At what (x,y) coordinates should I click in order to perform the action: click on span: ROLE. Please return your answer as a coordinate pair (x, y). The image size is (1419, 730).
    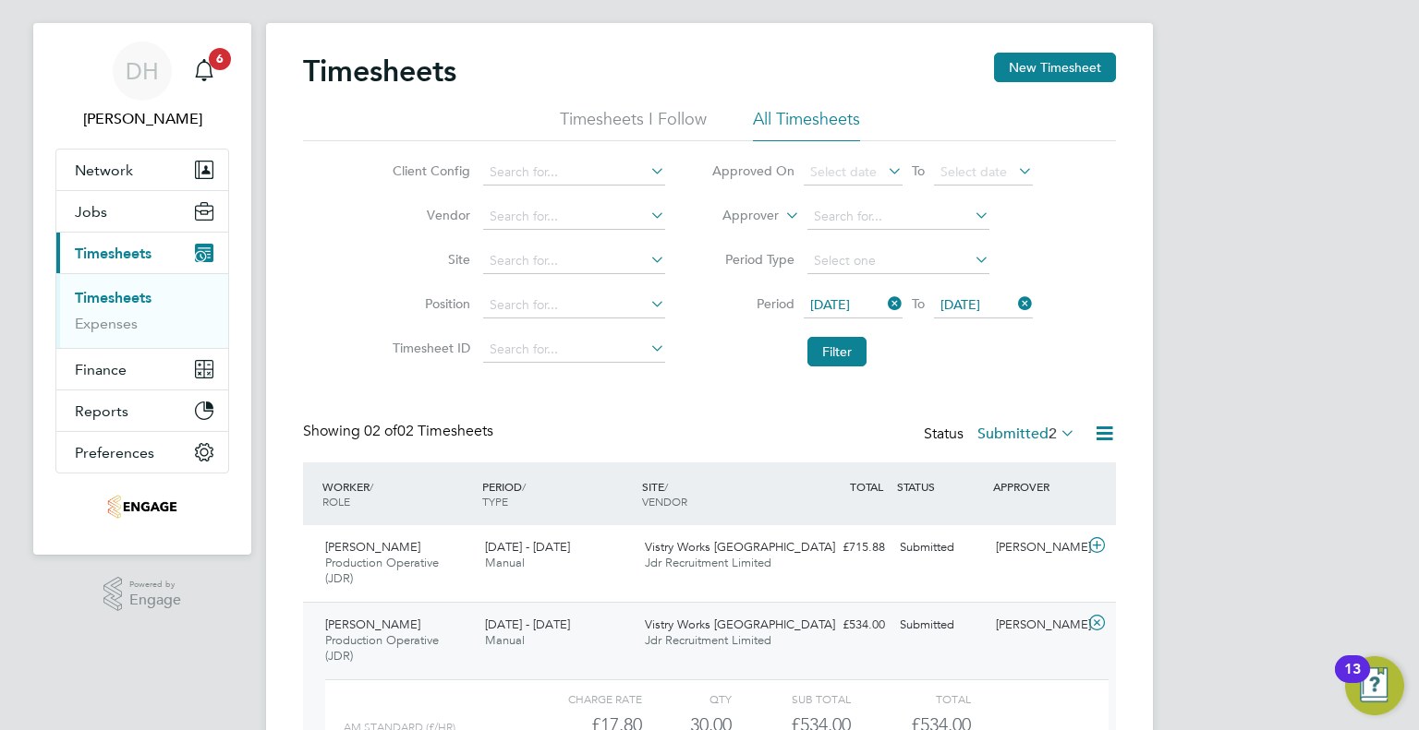
    Looking at the image, I should click on (336, 501).